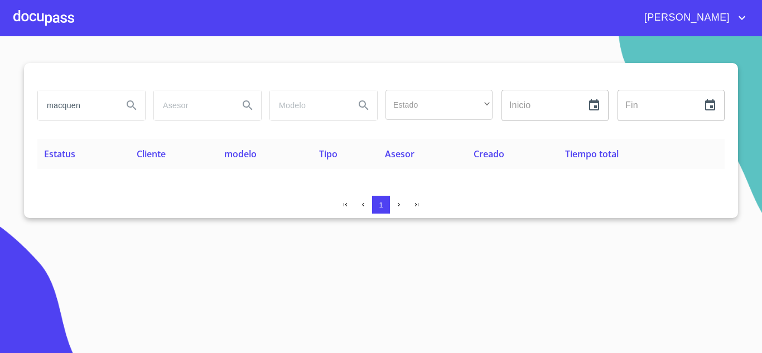 The height and width of the screenshot is (353, 762). Describe the element at coordinates (488, 154) in the screenshot. I see `span: Creado` at that location.